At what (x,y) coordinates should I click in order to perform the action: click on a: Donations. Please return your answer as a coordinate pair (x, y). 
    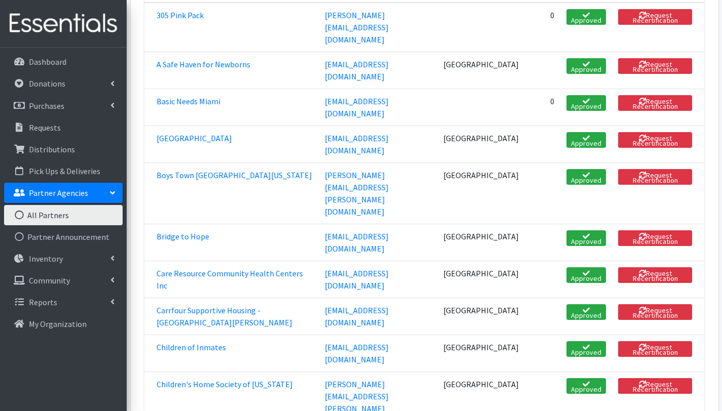
    Looking at the image, I should click on (63, 84).